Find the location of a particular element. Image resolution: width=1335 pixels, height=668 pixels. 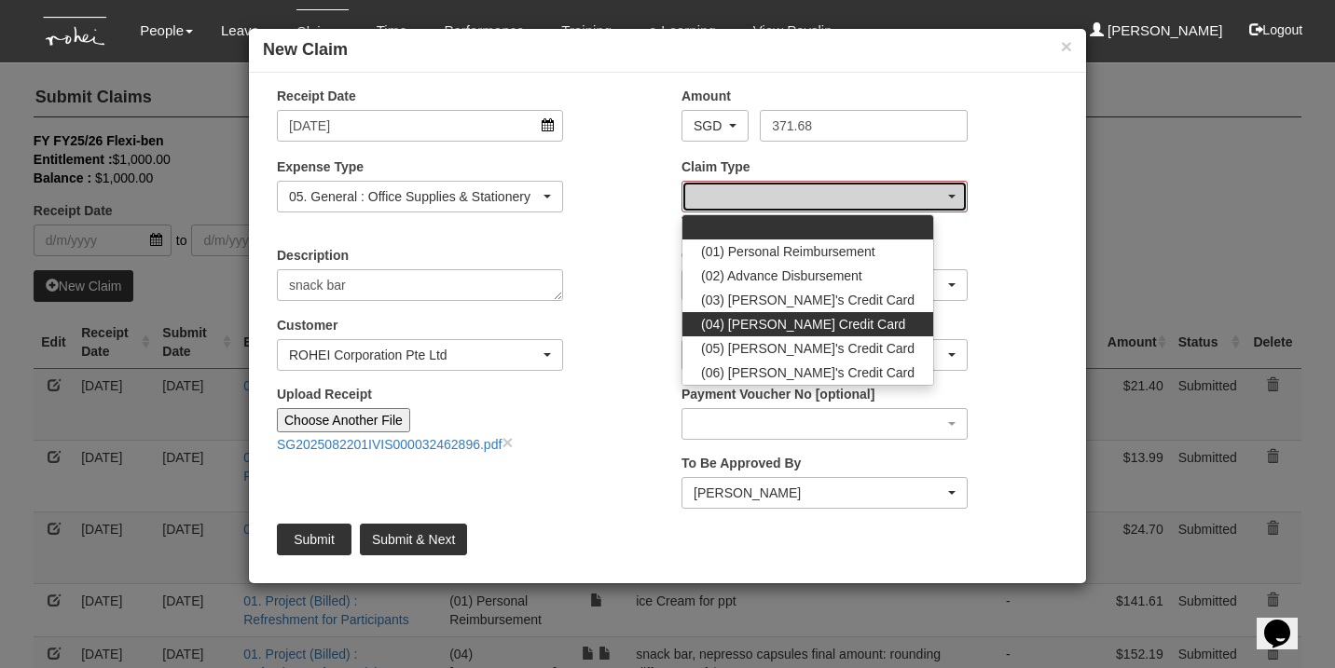

input: Submit & Next is located at coordinates (413, 540).